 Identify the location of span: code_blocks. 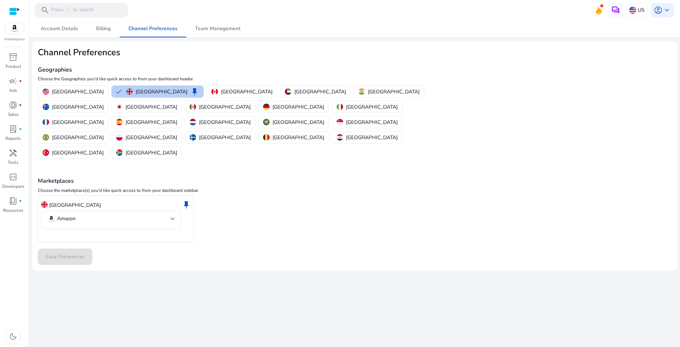
(13, 177).